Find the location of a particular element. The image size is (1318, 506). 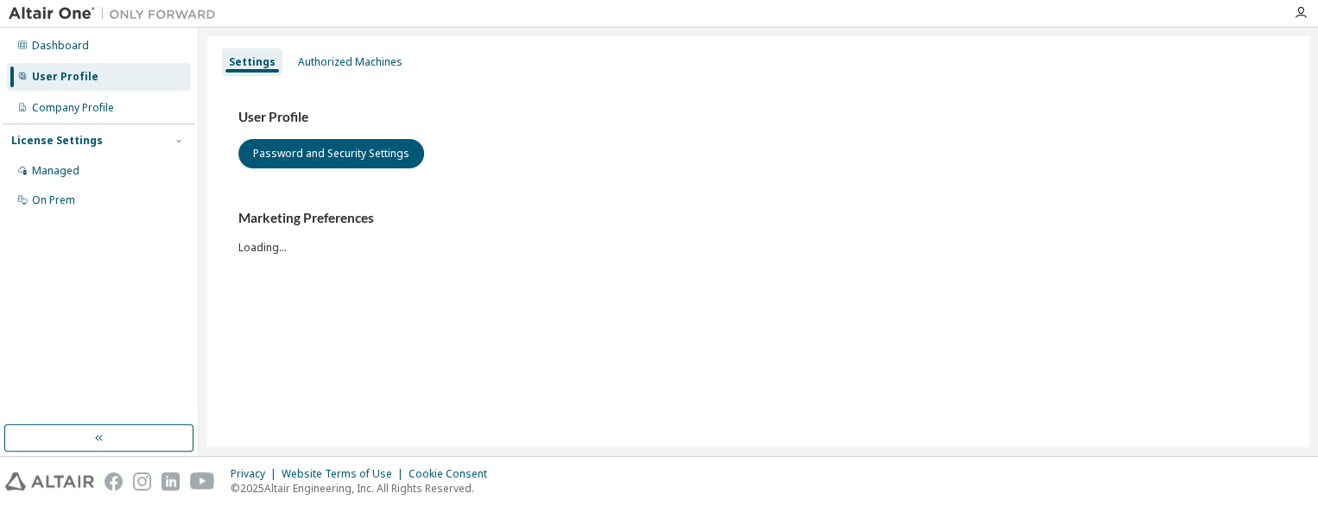

div: Website Terms of Use is located at coordinates (345, 474).